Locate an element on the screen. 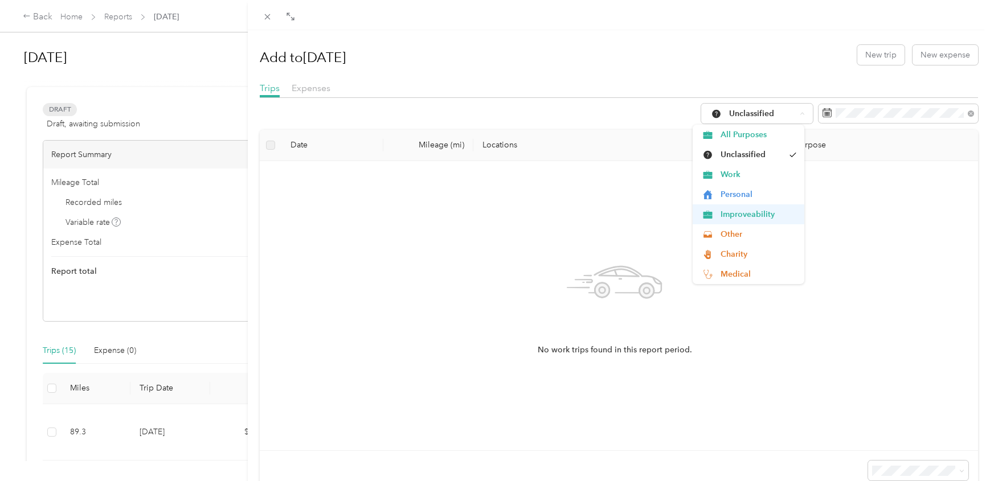  th: Purpose is located at coordinates (882, 145).